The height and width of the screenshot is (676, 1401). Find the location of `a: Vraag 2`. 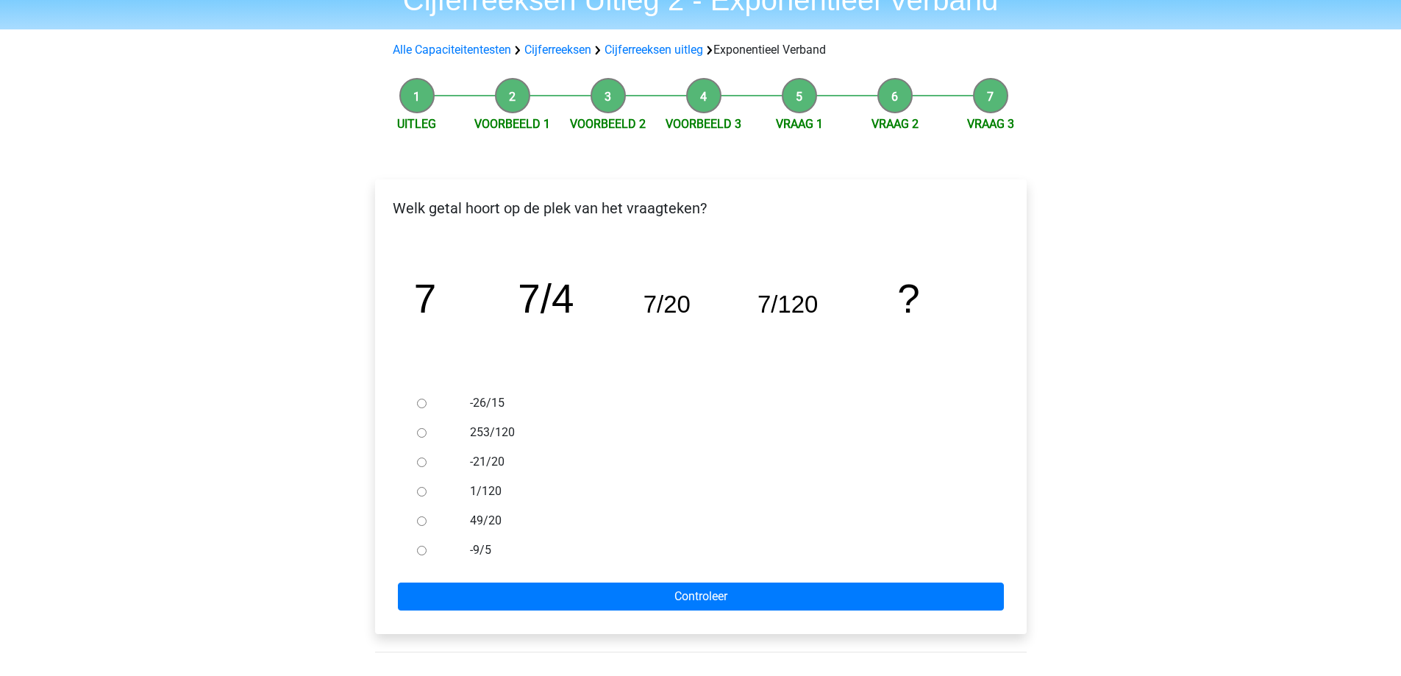

a: Vraag 2 is located at coordinates (895, 124).